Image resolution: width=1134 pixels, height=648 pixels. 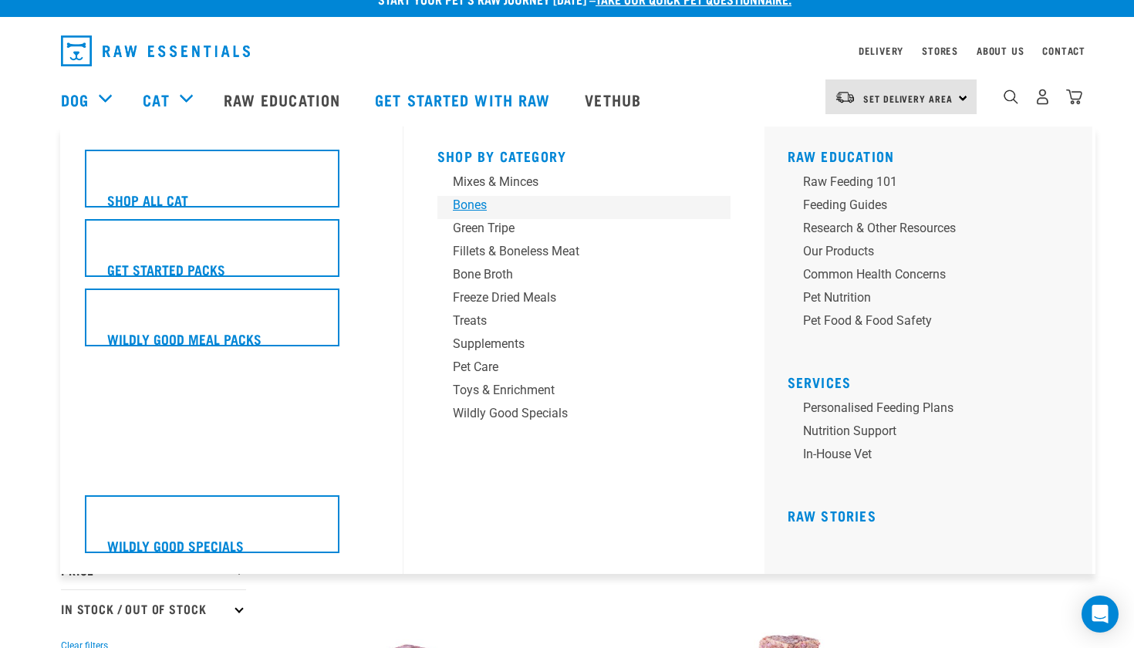 What do you see at coordinates (584, 300) in the screenshot?
I see `a: Freeze Dried Meals` at bounding box center [584, 300].